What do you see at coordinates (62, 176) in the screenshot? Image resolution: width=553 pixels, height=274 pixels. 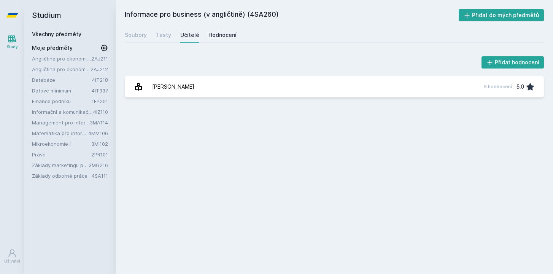 I see `a: Základy odborné práce` at bounding box center [62, 176].